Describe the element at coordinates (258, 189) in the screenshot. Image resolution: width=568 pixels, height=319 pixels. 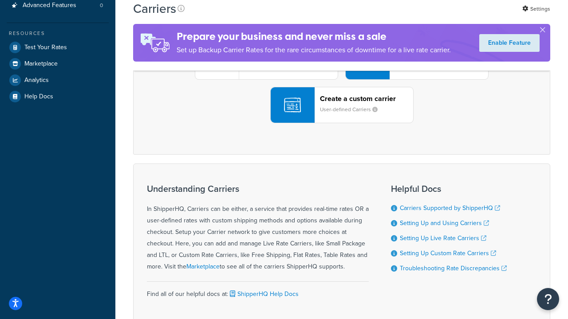
I see `h3: Understanding Carriers` at that location.